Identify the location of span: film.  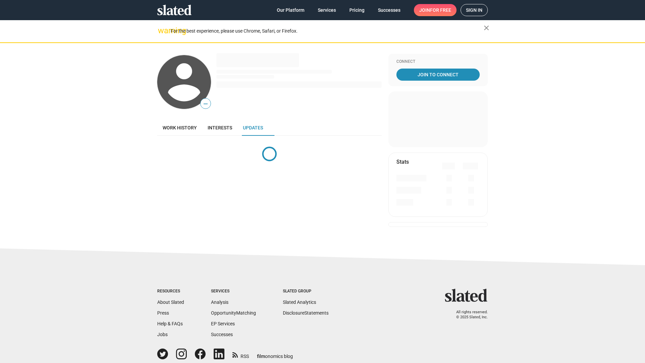
(261, 356).